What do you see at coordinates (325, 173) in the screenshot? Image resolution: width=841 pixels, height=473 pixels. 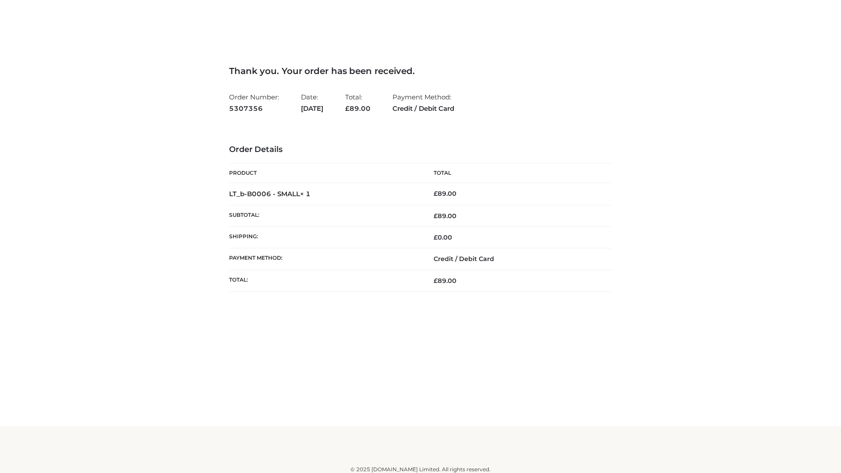 I see `th: Product` at bounding box center [325, 173].